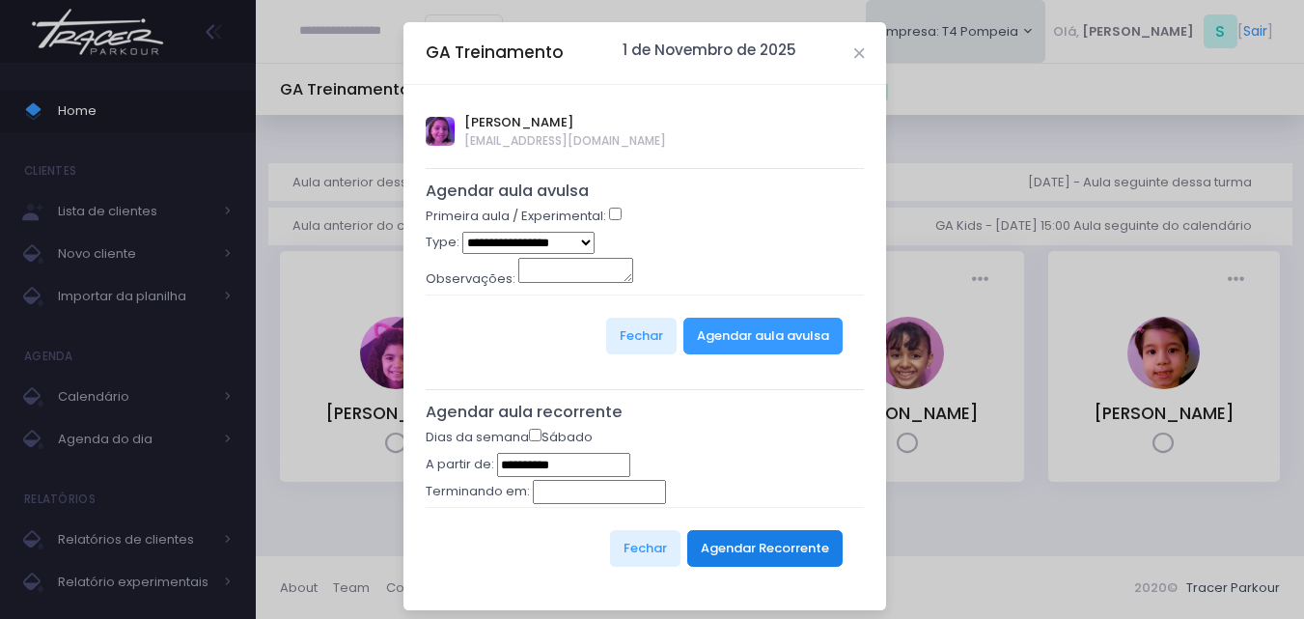  Describe the element at coordinates (859, 53) in the screenshot. I see `button: Close` at that location.